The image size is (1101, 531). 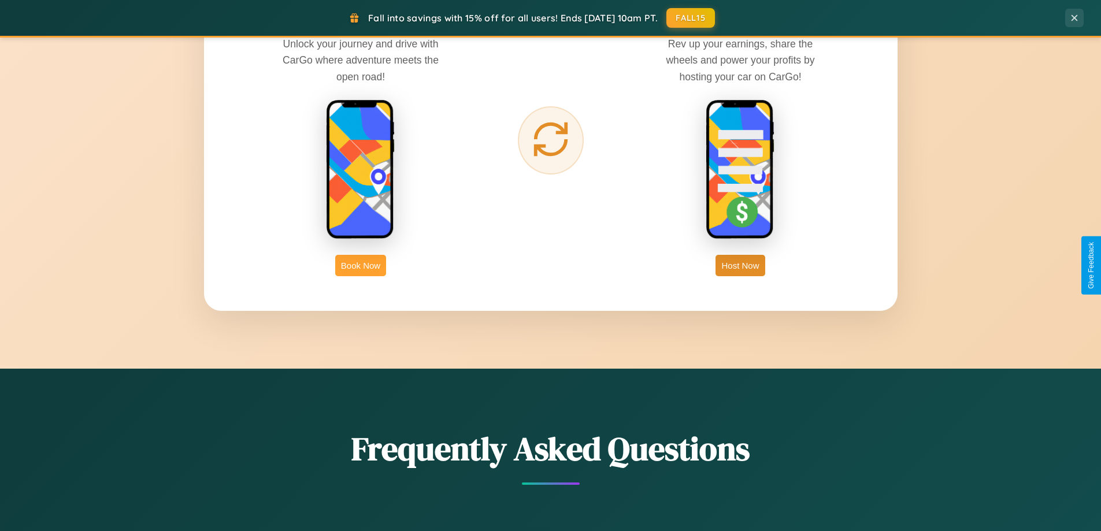 I want to click on p: Rev up your earnings, share the wheels and power your profits by hosting your car on CarGo!, so click(x=740, y=60).